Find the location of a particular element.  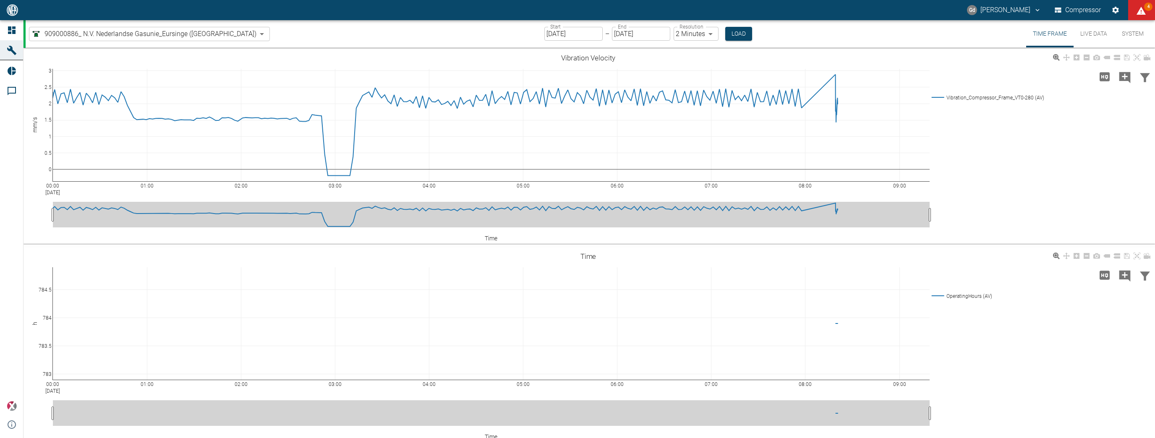

button: Load is located at coordinates (739, 34).